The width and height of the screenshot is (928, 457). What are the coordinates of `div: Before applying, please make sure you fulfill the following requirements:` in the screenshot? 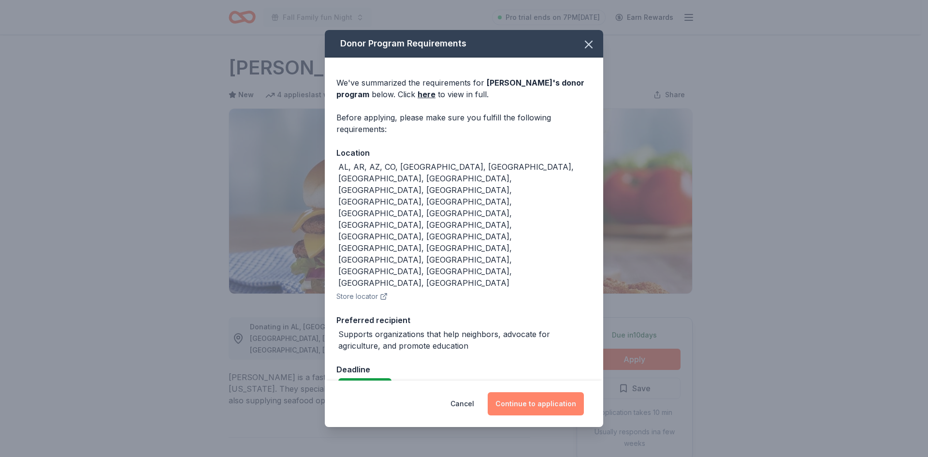 It's located at (464, 123).